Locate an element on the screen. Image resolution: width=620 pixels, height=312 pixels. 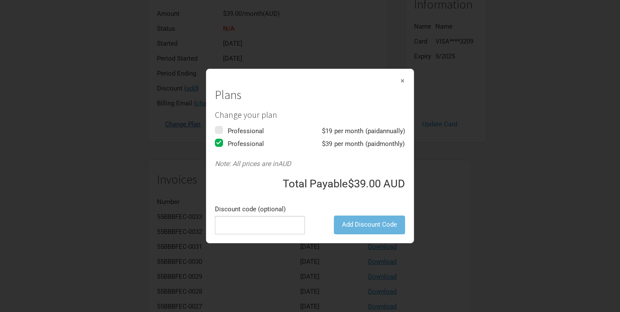
h2: Change your plan is located at coordinates (310, 115).